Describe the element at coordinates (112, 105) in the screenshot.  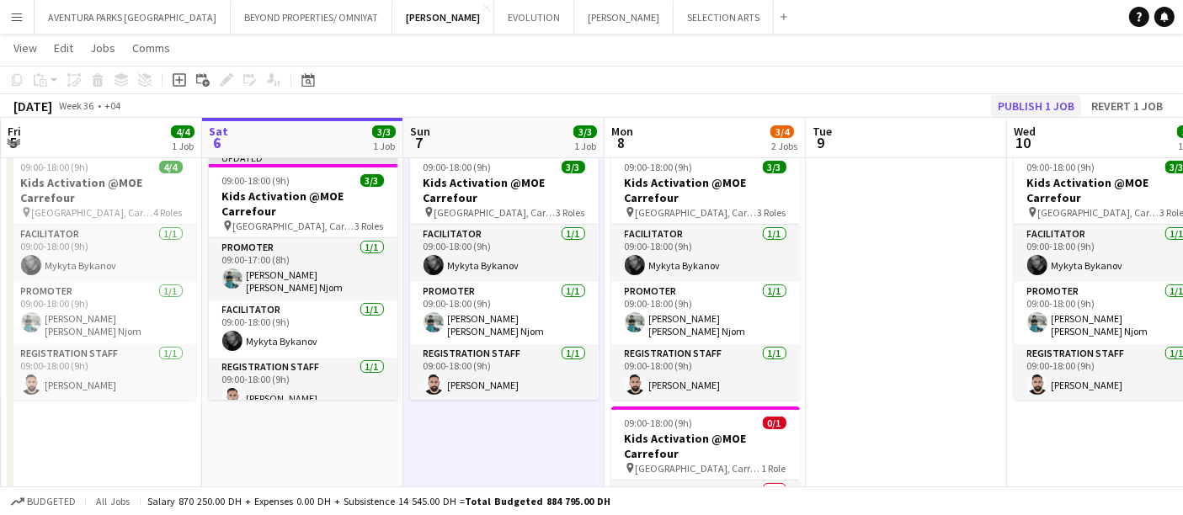
I see `div: +04` at that location.